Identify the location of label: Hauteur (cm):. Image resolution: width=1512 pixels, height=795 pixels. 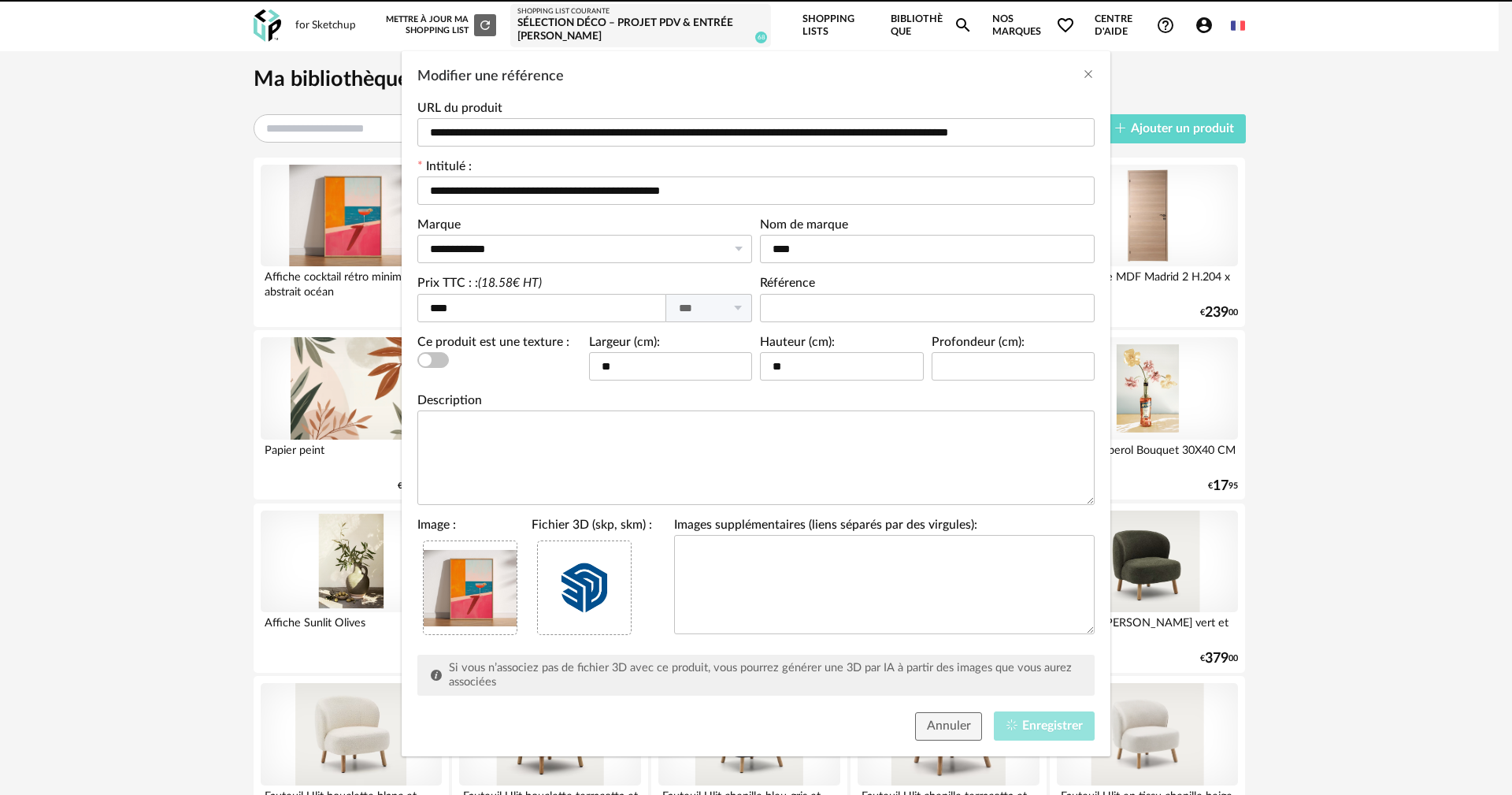
(798, 344).